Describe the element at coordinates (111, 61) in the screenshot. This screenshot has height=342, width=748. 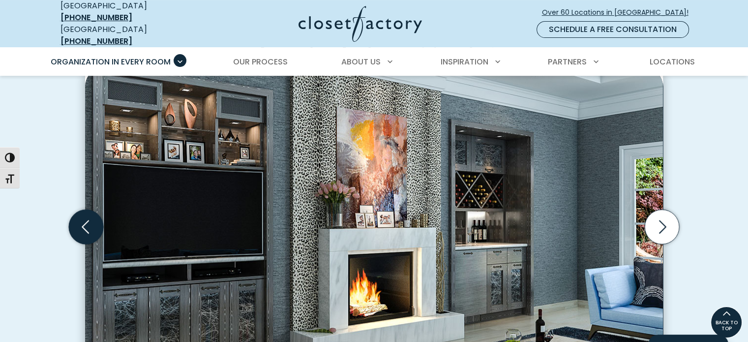
I see `span: Organization in Every Room` at that location.